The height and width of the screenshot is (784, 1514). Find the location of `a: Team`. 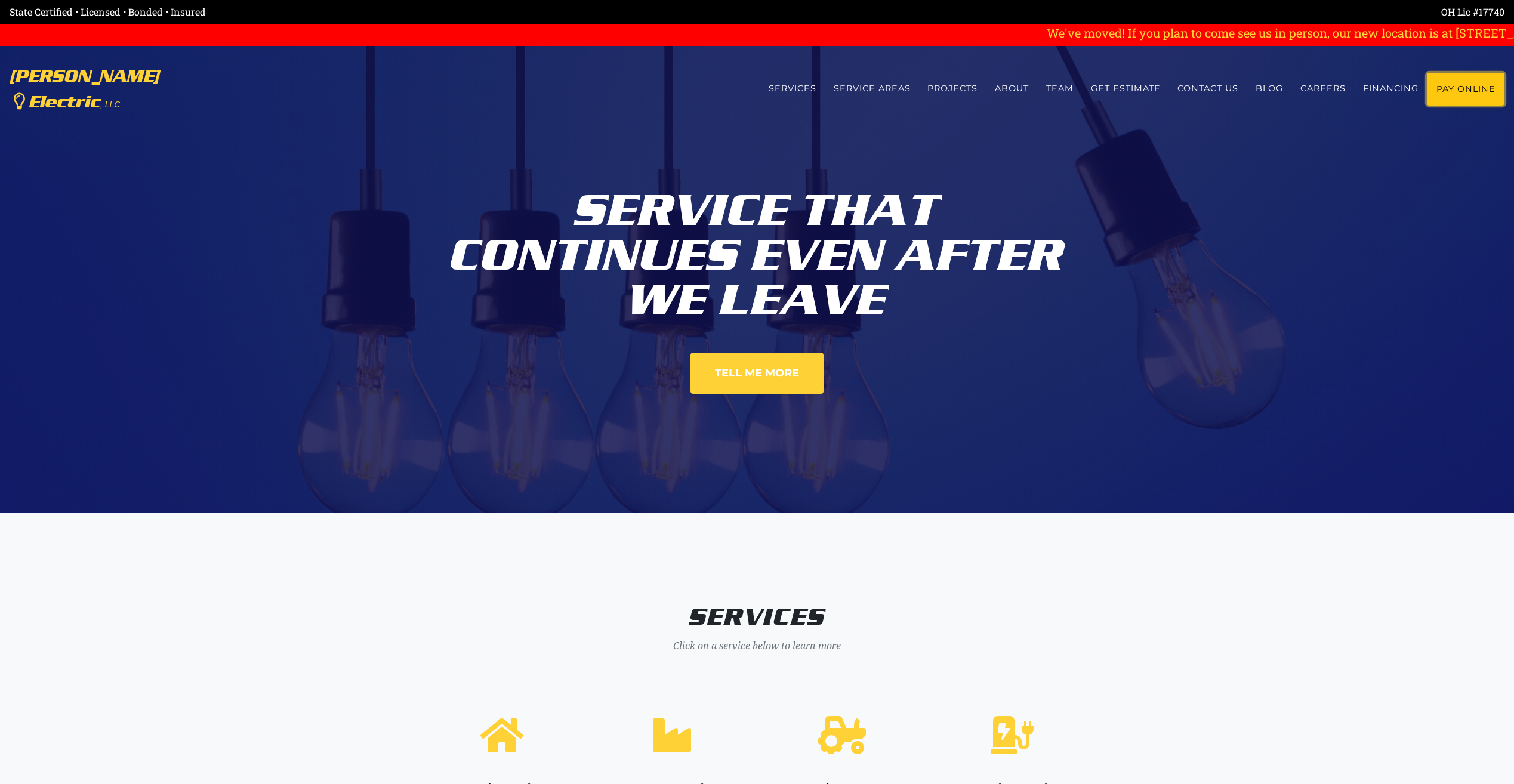

a: Team is located at coordinates (1060, 88).